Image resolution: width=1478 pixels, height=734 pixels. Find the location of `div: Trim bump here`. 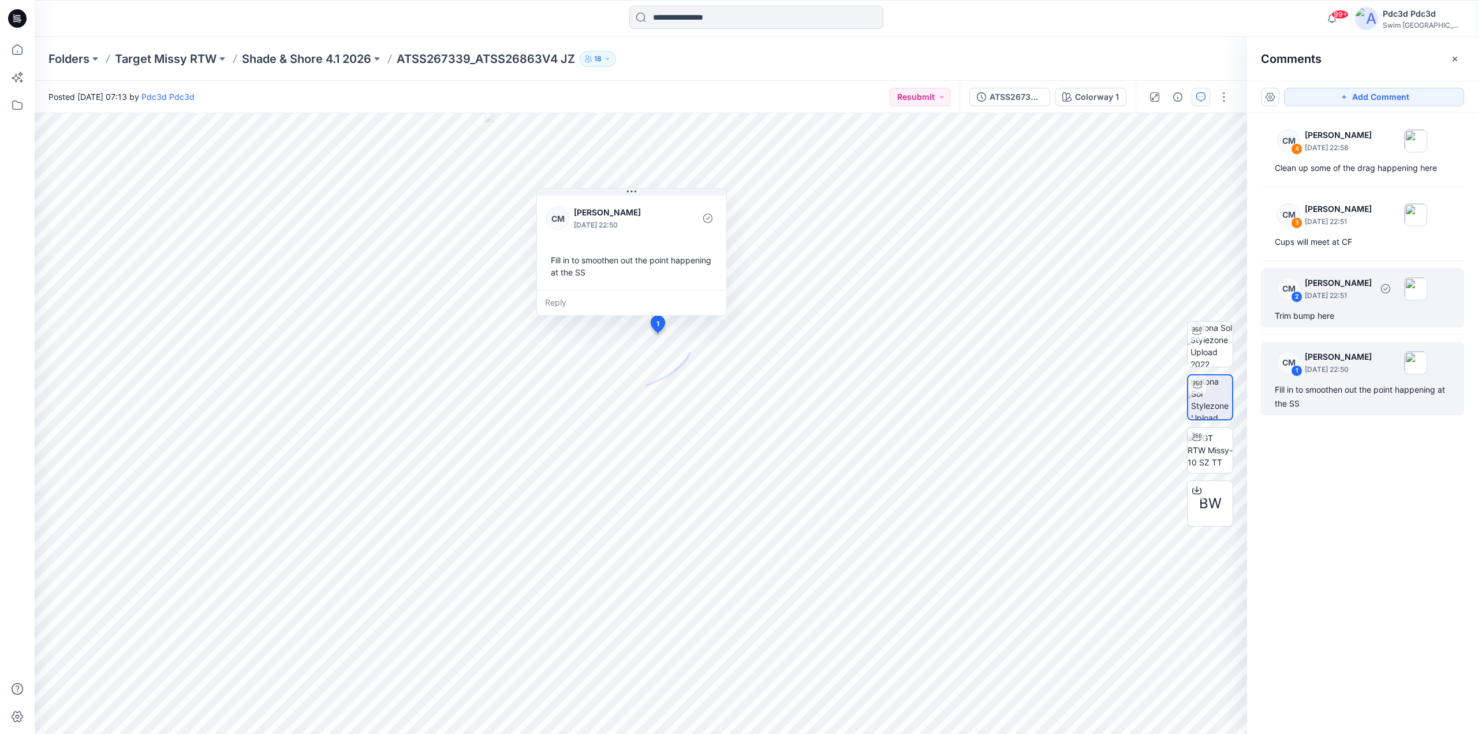

div: Trim bump here is located at coordinates (1363, 316).